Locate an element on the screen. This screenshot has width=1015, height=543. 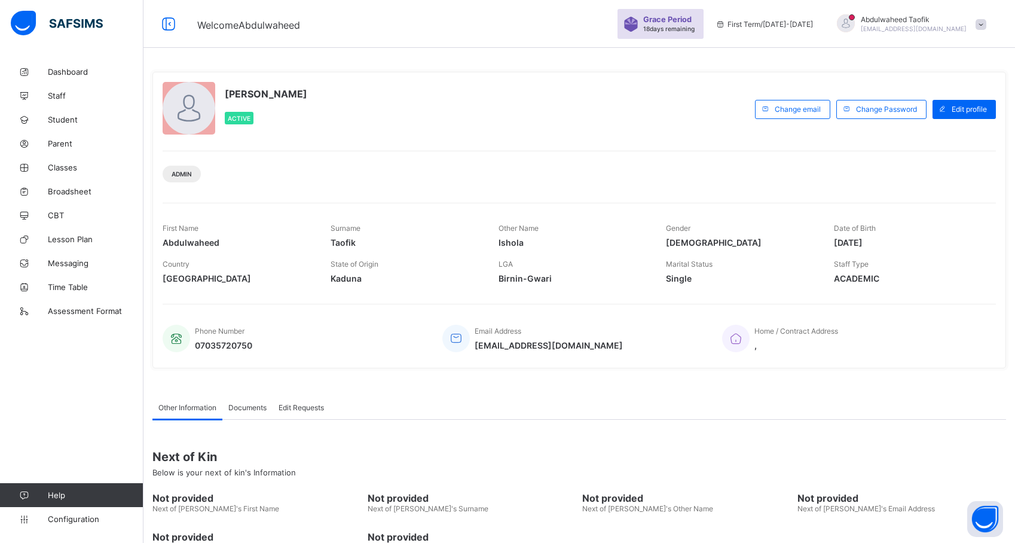
span: Change Password is located at coordinates (886, 109).